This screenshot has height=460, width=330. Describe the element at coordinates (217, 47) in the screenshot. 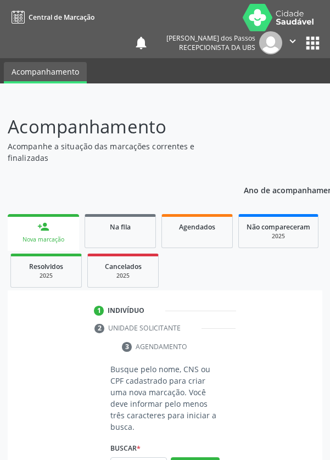

I see `span: Recepcionista da UBS` at that location.